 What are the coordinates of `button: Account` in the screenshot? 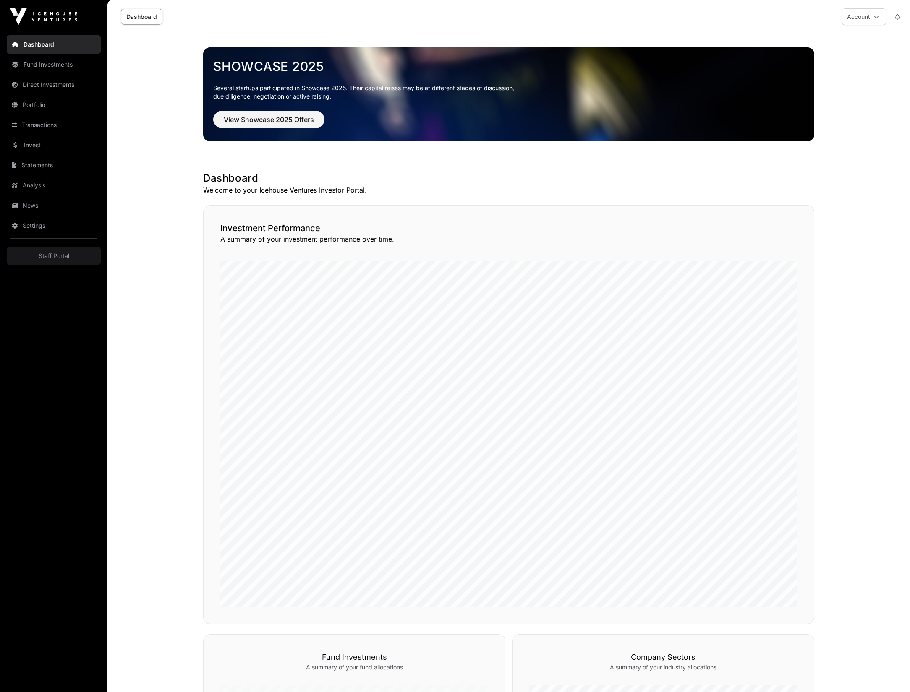 It's located at (863, 17).